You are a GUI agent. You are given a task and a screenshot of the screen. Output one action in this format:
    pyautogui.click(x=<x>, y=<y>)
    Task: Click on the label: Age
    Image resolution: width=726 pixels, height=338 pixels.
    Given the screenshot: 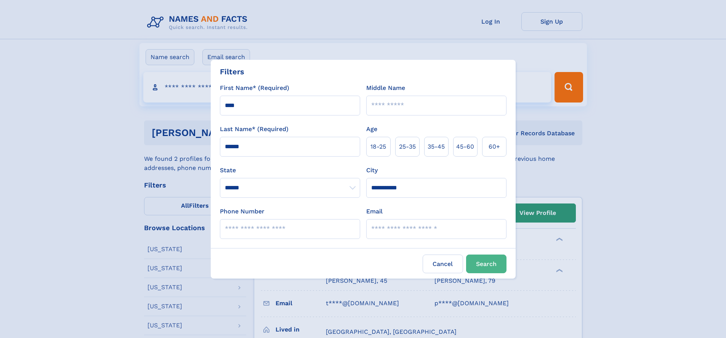 What is the action you would take?
    pyautogui.click(x=372, y=129)
    